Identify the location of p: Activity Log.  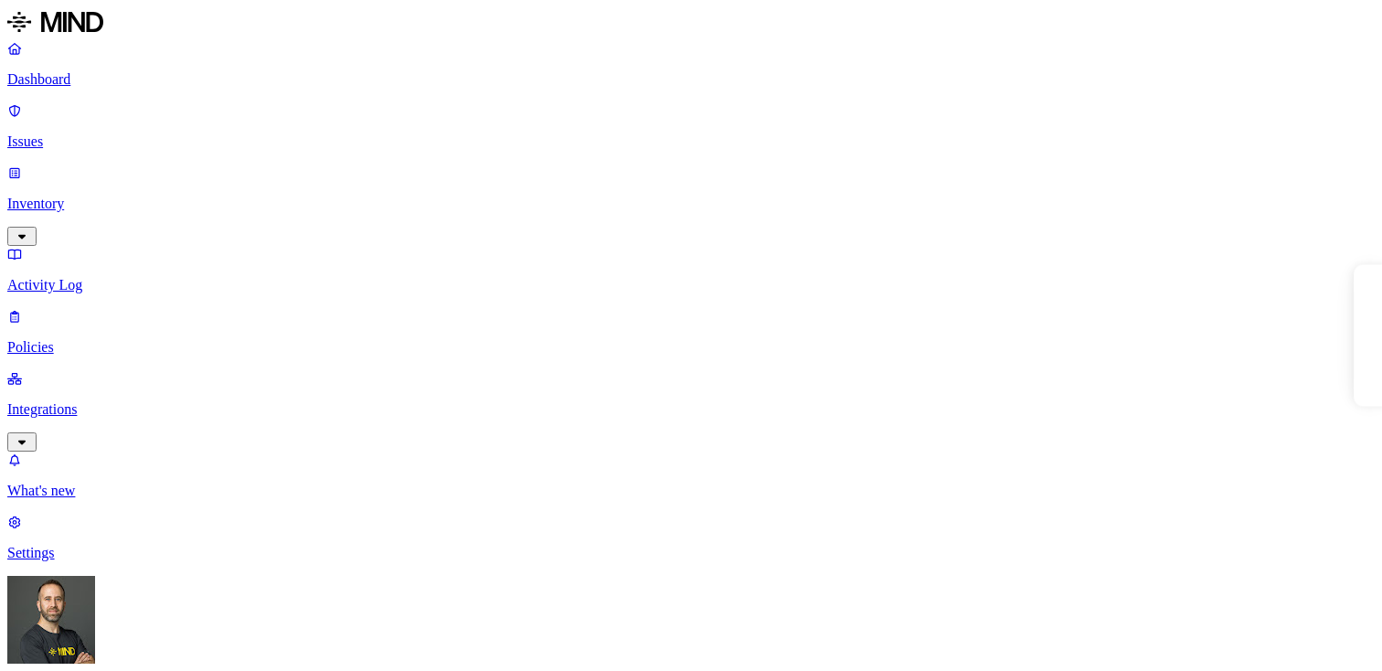
(691, 285).